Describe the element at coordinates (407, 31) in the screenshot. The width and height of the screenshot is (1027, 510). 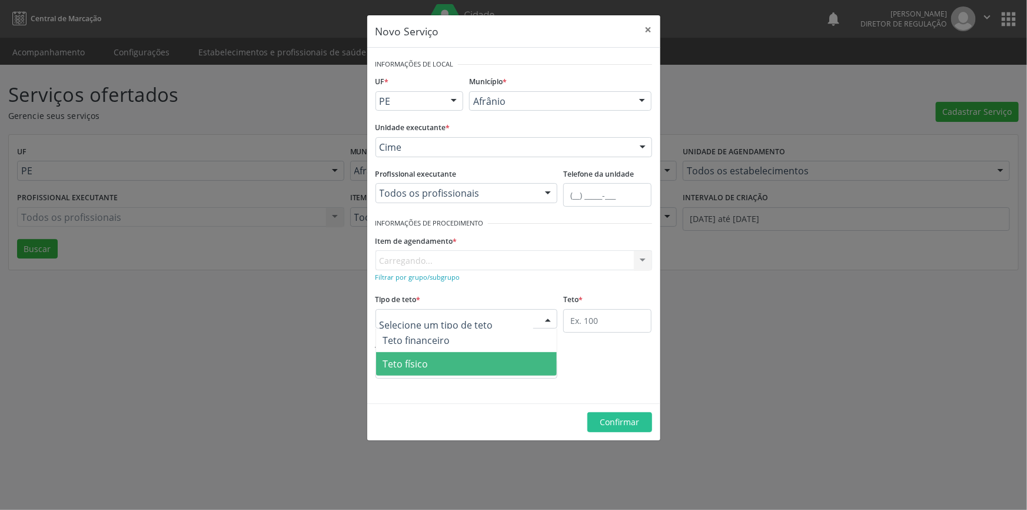
I see `h5: Novo Serviço` at that location.